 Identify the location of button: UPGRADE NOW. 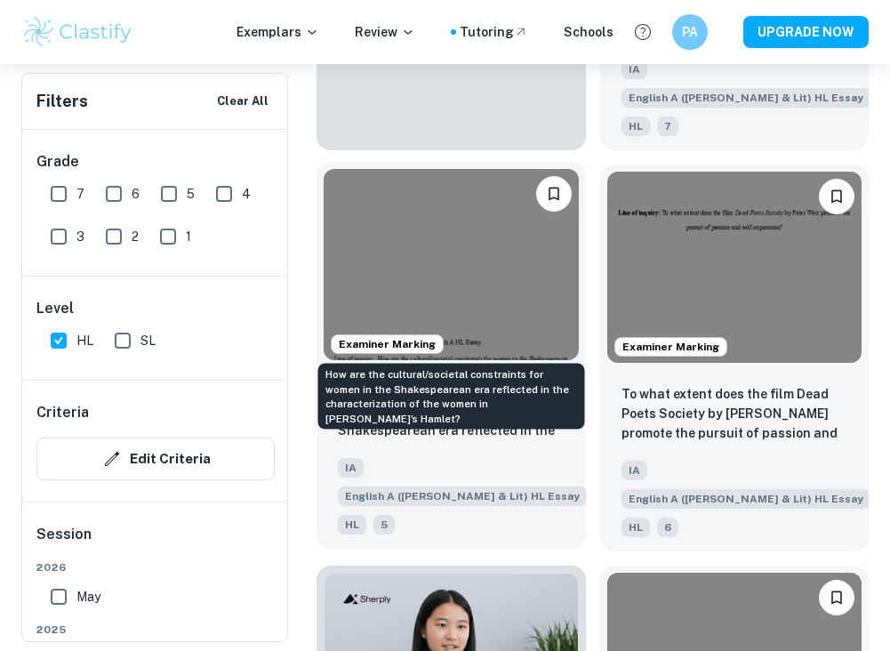
(806, 32).